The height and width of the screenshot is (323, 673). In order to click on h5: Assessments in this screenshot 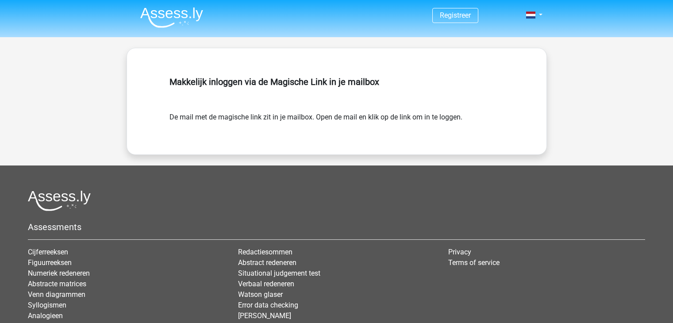, I will do `click(336, 227)`.